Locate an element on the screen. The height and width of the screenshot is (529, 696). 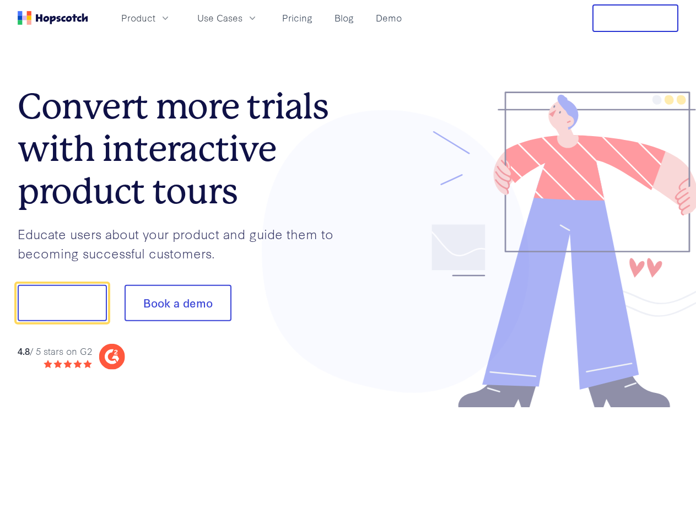
a: Pricing is located at coordinates (297, 18).